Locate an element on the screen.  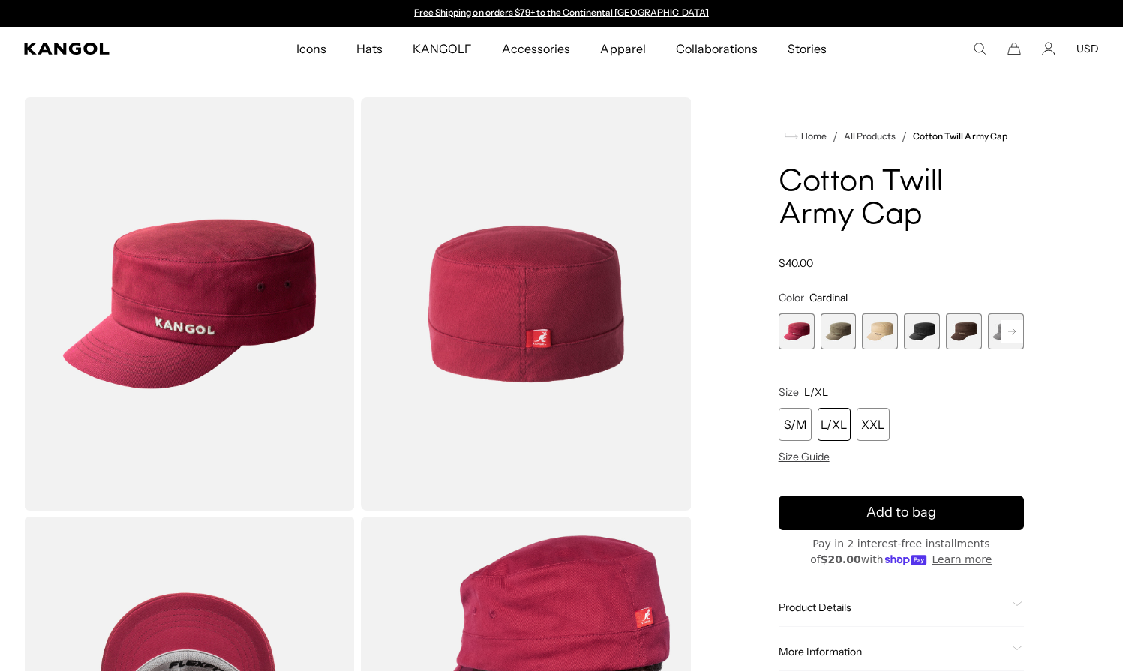
slideshow-component: Announcement bar is located at coordinates (562, 13).